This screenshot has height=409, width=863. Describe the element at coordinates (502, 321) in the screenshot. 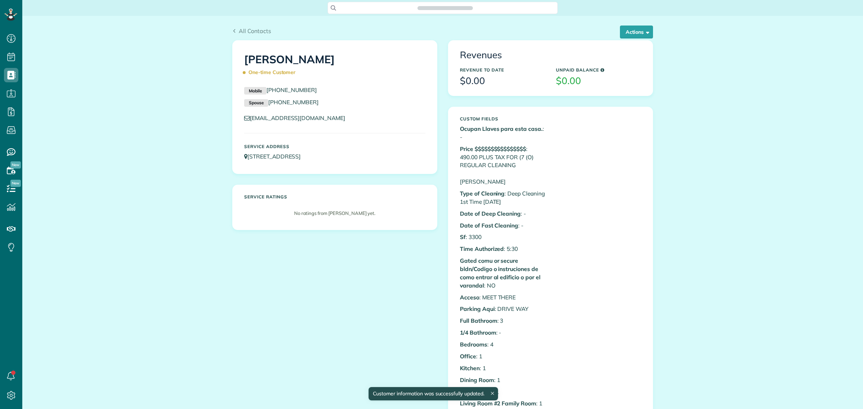

I see `p: : 3` at that location.